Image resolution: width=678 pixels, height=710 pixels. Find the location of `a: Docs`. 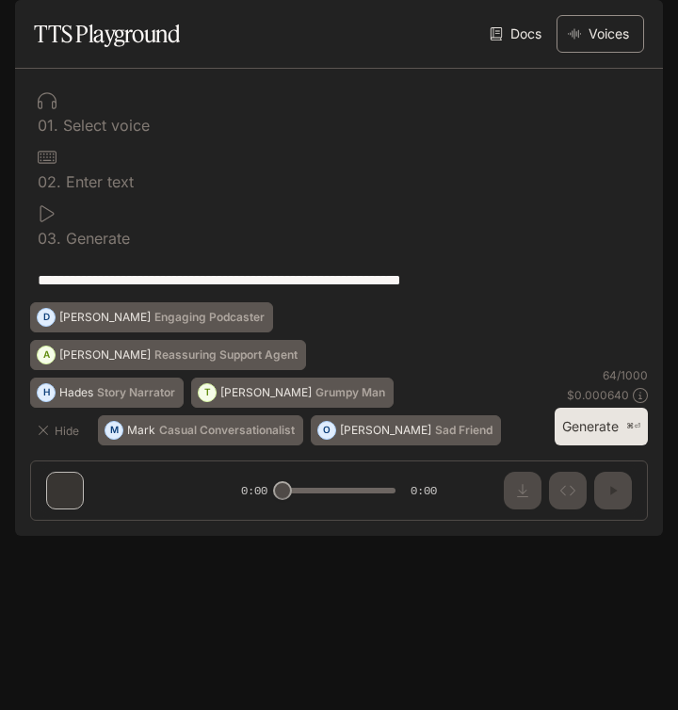

a: Docs is located at coordinates (517, 34).